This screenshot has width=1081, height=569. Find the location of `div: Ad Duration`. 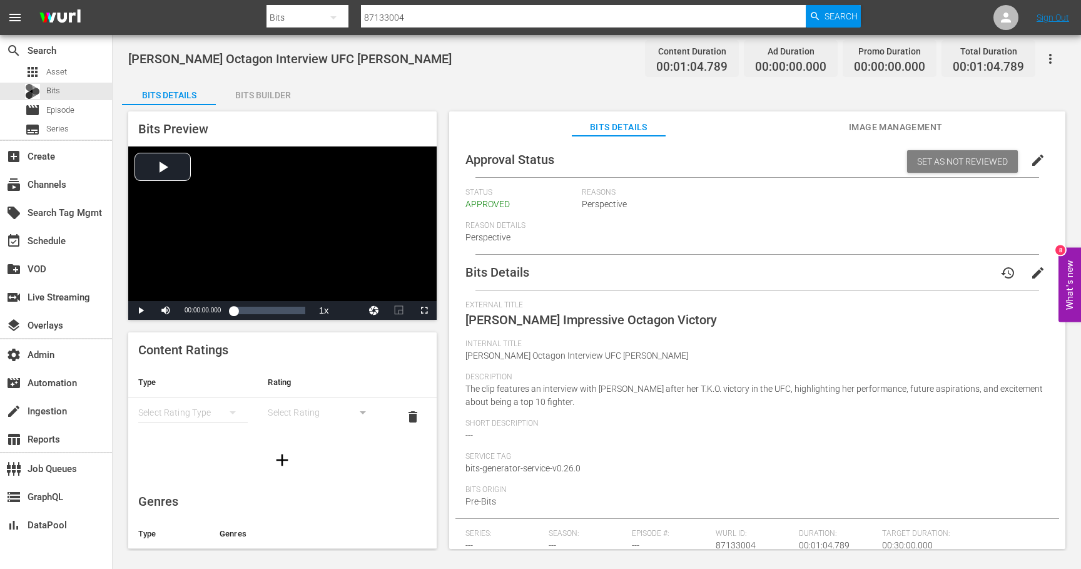

div: Ad Duration is located at coordinates (791, 51).